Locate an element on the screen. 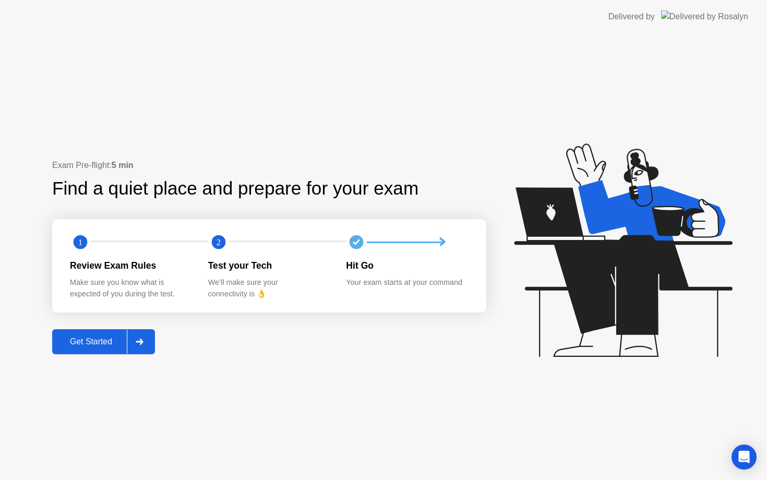 This screenshot has height=480, width=767. b: 5 min is located at coordinates (123, 165).